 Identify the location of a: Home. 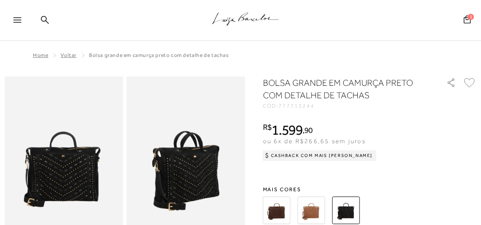
(40, 55).